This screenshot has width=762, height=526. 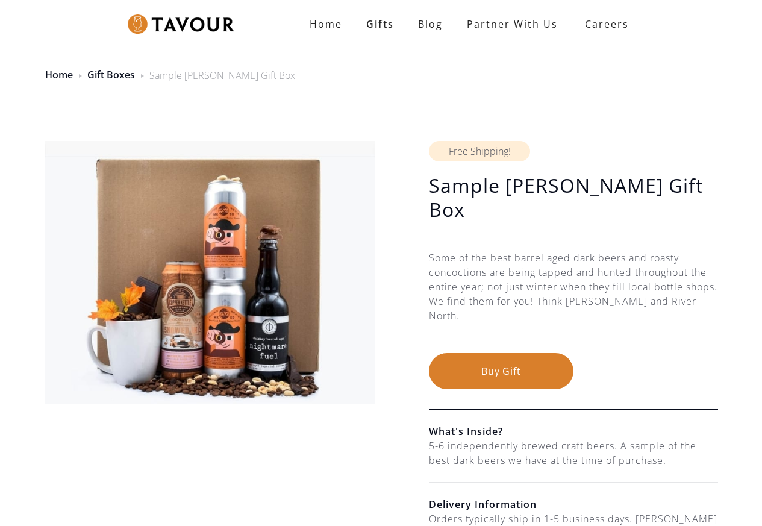 What do you see at coordinates (574, 453) in the screenshot?
I see `div: 5-6 independently brewed craft beers. A sample of the best dark beers we have at the time of purc...` at bounding box center [574, 453].